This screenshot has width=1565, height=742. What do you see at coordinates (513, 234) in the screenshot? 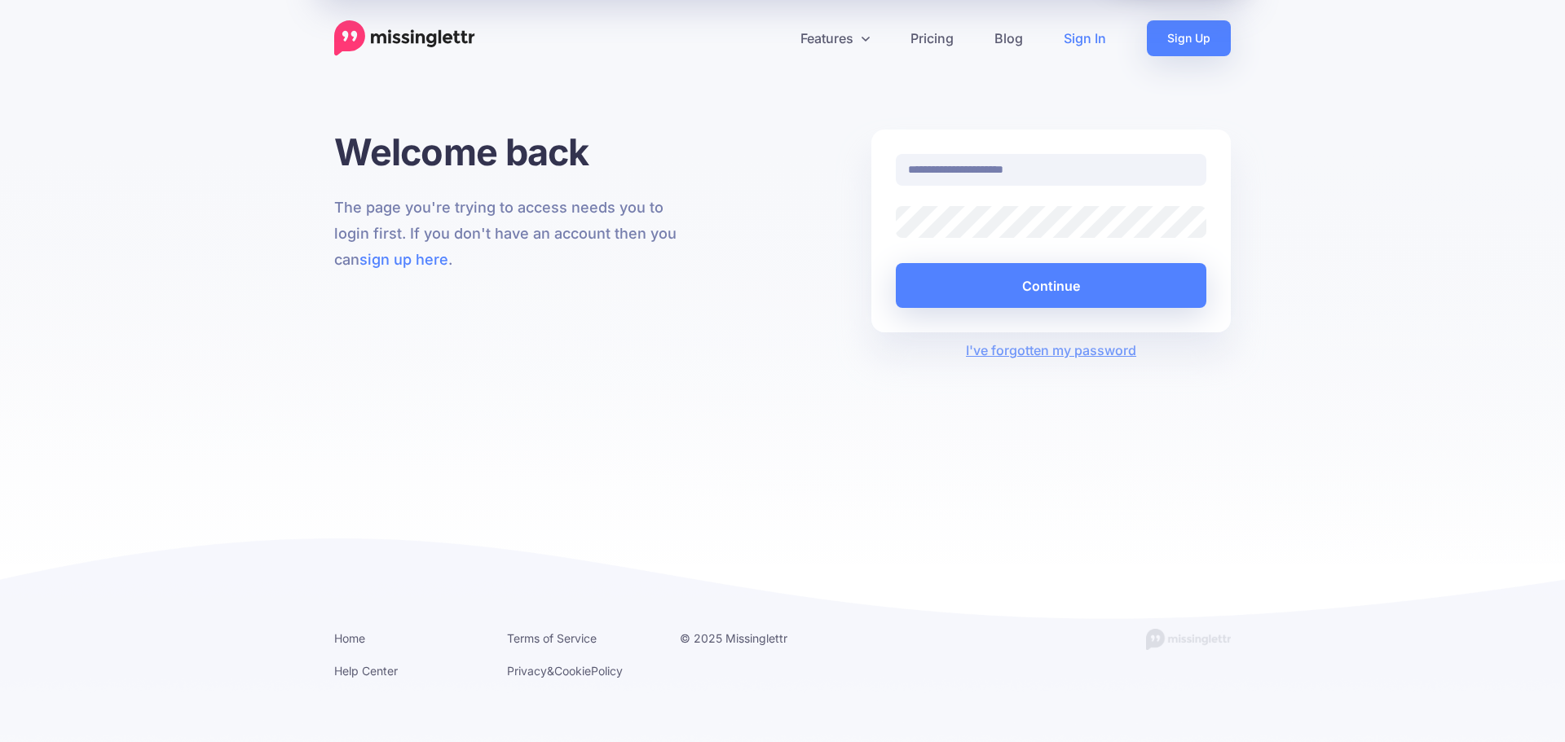
I see `p: The page you're trying to access needs you to login first. If you don't have an account then you ...` at bounding box center [513, 234].